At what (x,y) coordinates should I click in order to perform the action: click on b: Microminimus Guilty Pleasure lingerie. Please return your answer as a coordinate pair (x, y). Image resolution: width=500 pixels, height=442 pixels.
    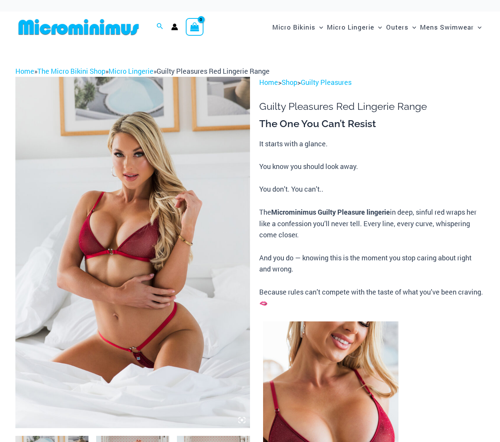
    Looking at the image, I should click on (330, 212).